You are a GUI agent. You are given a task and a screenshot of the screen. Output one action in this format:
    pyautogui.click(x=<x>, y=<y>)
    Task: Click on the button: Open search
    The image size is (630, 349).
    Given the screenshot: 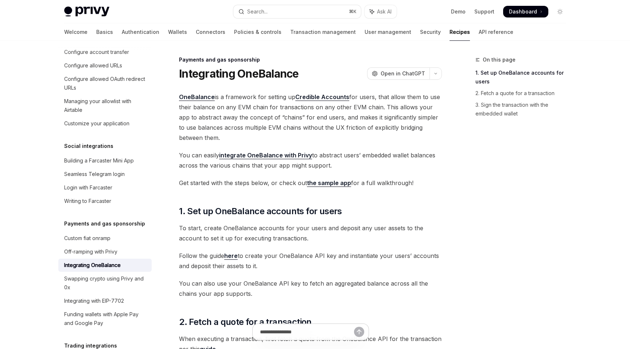 What is the action you would take?
    pyautogui.click(x=297, y=12)
    